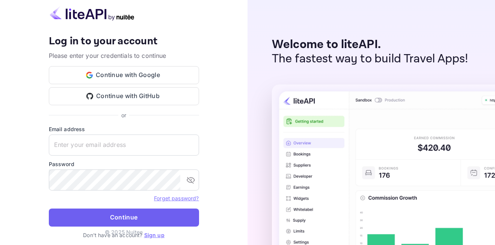 The image size is (495, 245). I want to click on h4: Log in to your account, so click(124, 41).